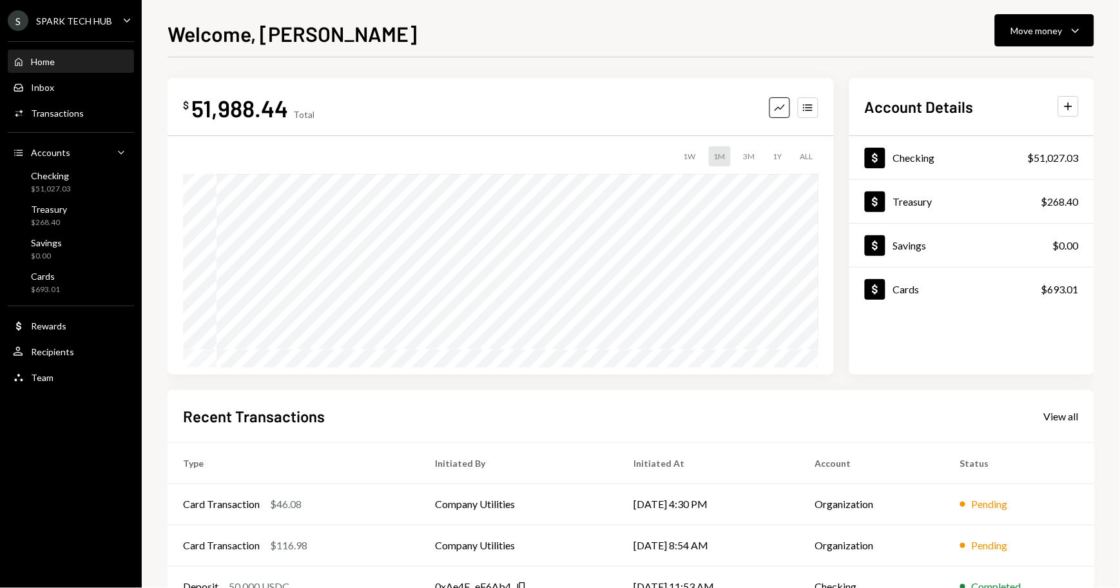 The height and width of the screenshot is (588, 1120). I want to click on div: Inbox, so click(43, 87).